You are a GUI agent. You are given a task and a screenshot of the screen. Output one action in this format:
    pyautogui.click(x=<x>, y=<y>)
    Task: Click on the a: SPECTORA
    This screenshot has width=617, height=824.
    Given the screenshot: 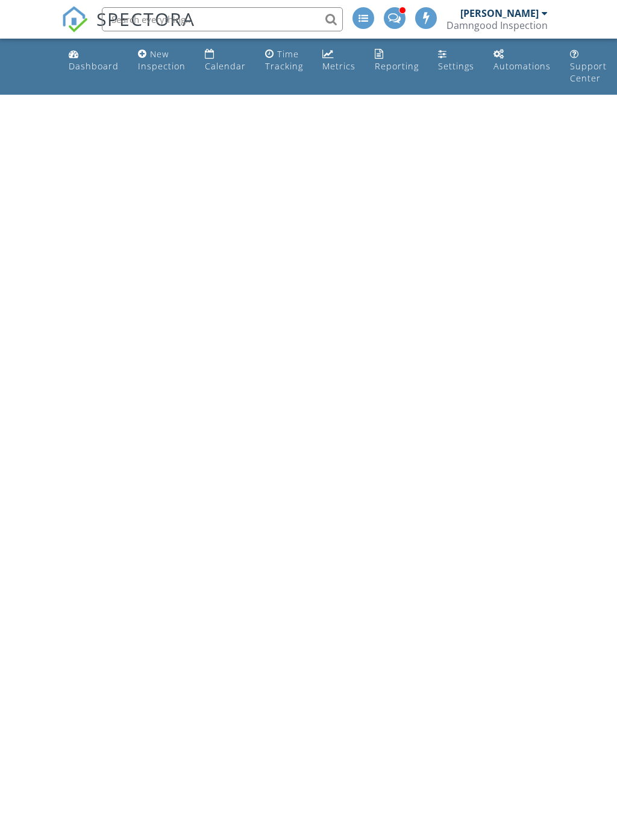 What is the action you would take?
    pyautogui.click(x=128, y=29)
    